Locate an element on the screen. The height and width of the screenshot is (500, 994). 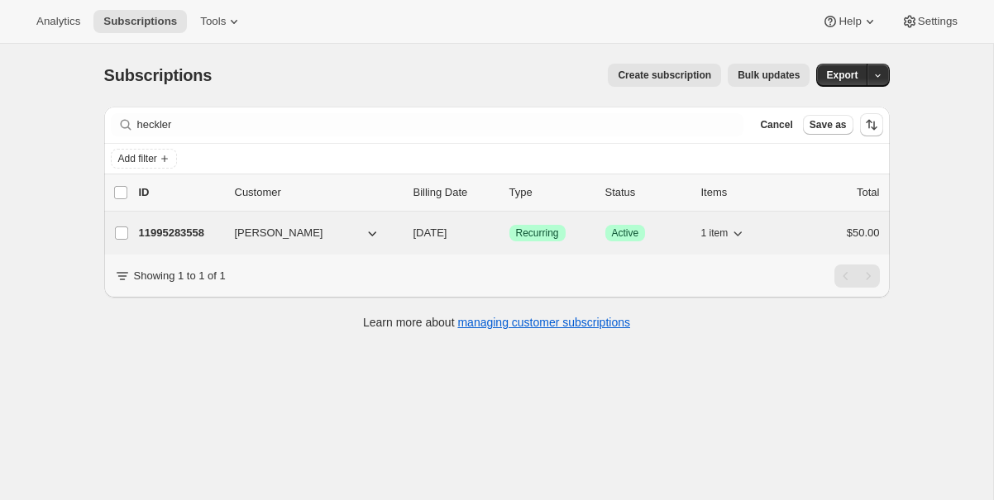
button: Export is located at coordinates (842, 75).